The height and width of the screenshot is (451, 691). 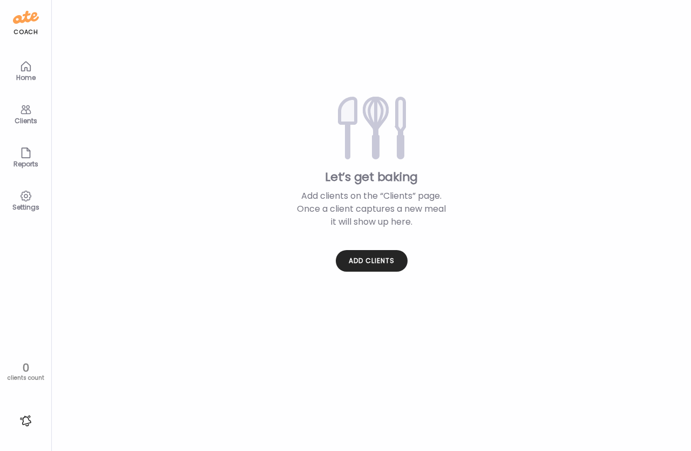 What do you see at coordinates (26, 17) in the screenshot?
I see `img: ate` at bounding box center [26, 17].